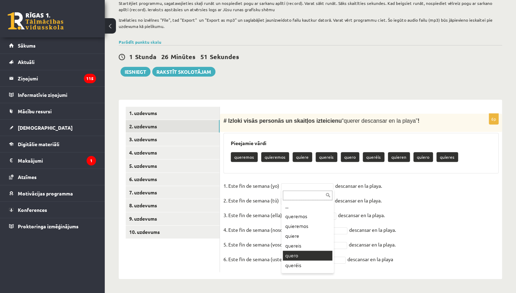 This screenshot has width=516, height=293. What do you see at coordinates (308, 265) in the screenshot?
I see `div: queréis` at bounding box center [308, 265].